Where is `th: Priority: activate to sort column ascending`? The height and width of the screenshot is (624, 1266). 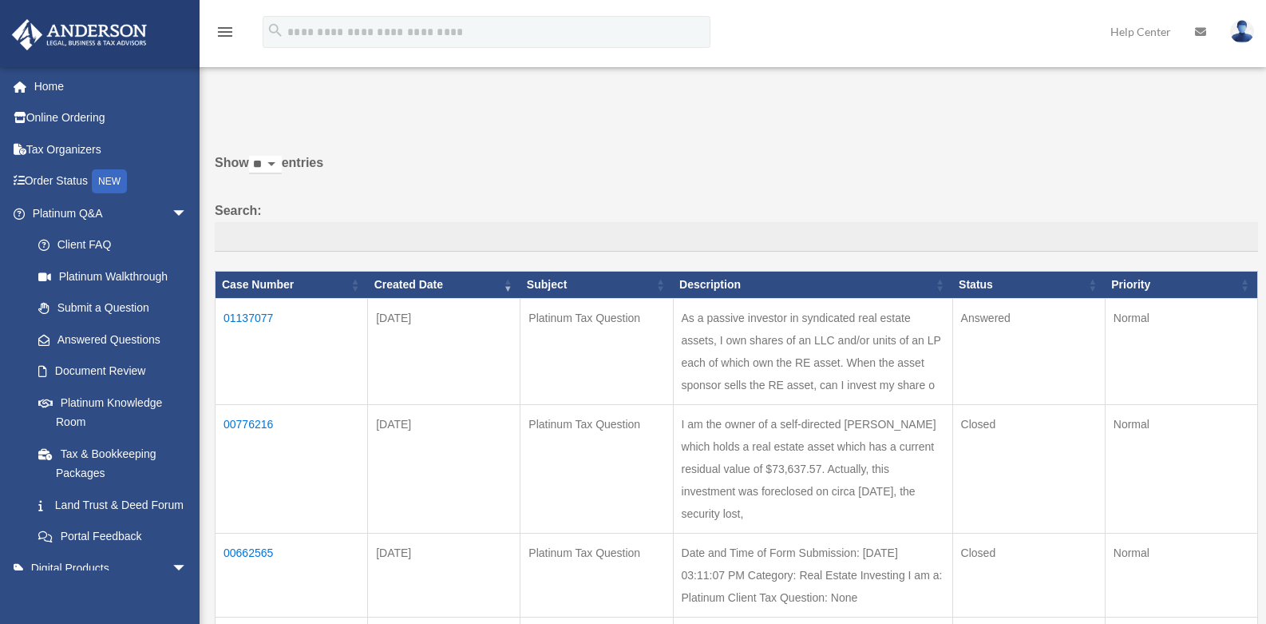
th: Priority: activate to sort column ascending is located at coordinates (1181, 285).